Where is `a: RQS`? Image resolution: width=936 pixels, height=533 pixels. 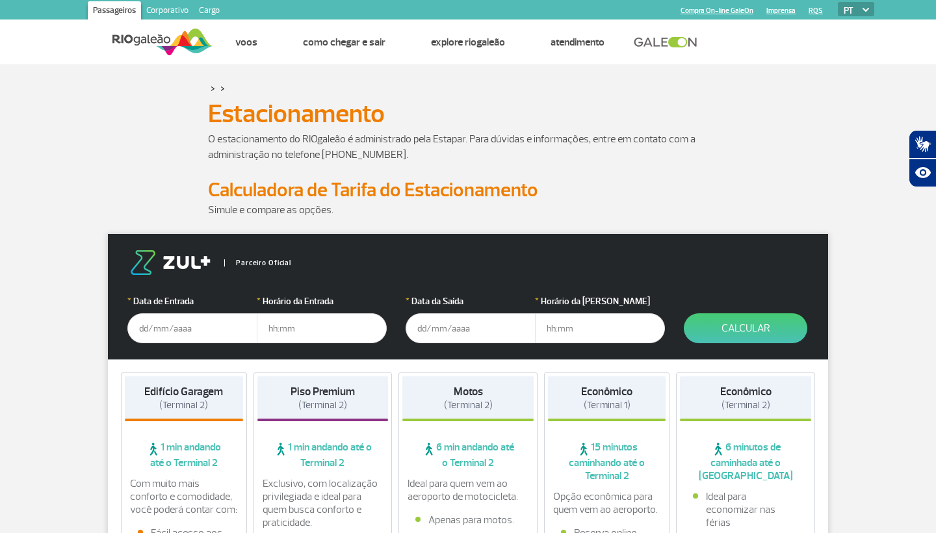
a: RQS is located at coordinates (815, 10).